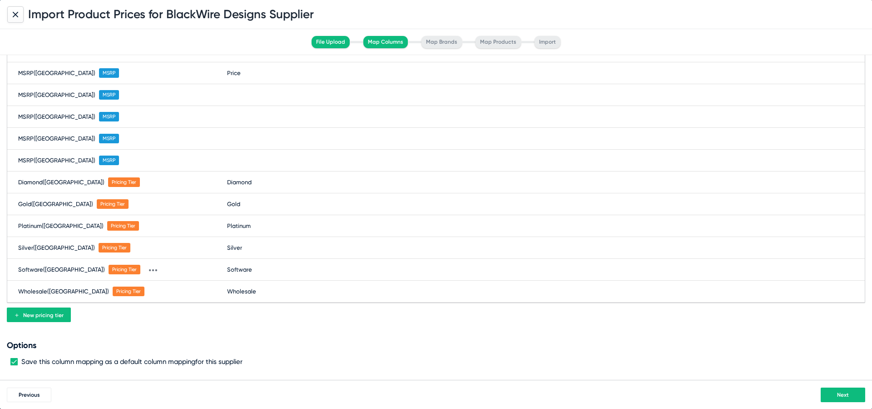 This screenshot has width=872, height=409. What do you see at coordinates (843, 394) in the screenshot?
I see `button: Next` at bounding box center [843, 394].